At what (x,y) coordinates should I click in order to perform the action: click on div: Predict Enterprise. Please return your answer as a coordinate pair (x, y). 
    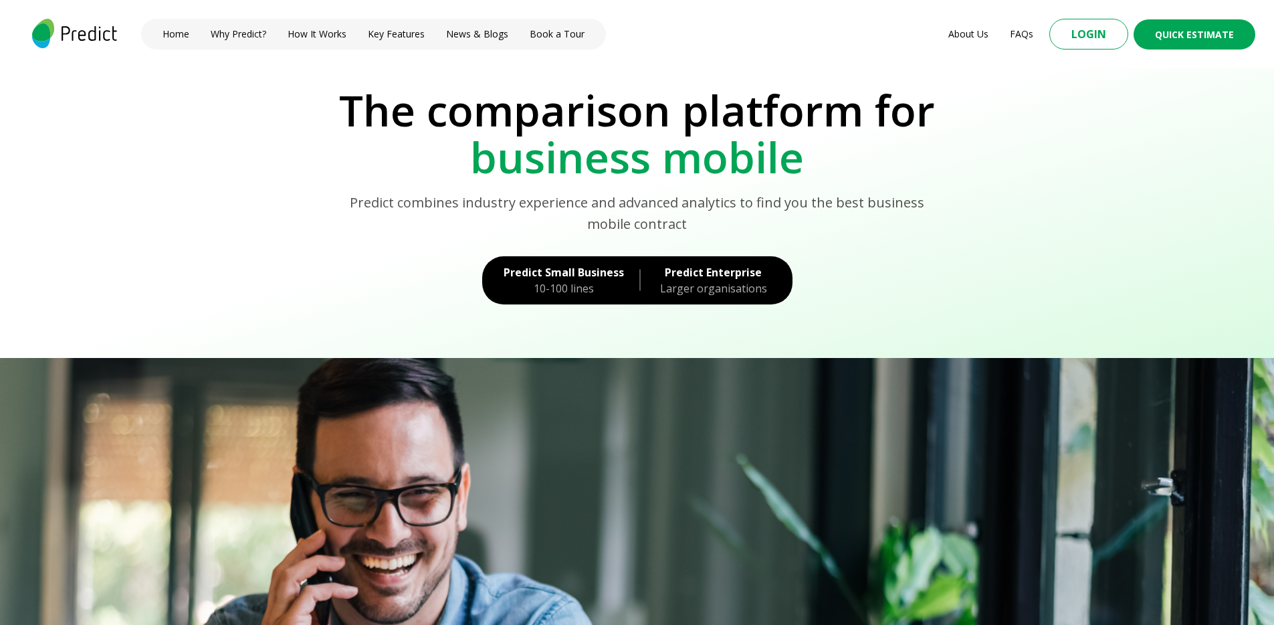
    Looking at the image, I should click on (714, 272).